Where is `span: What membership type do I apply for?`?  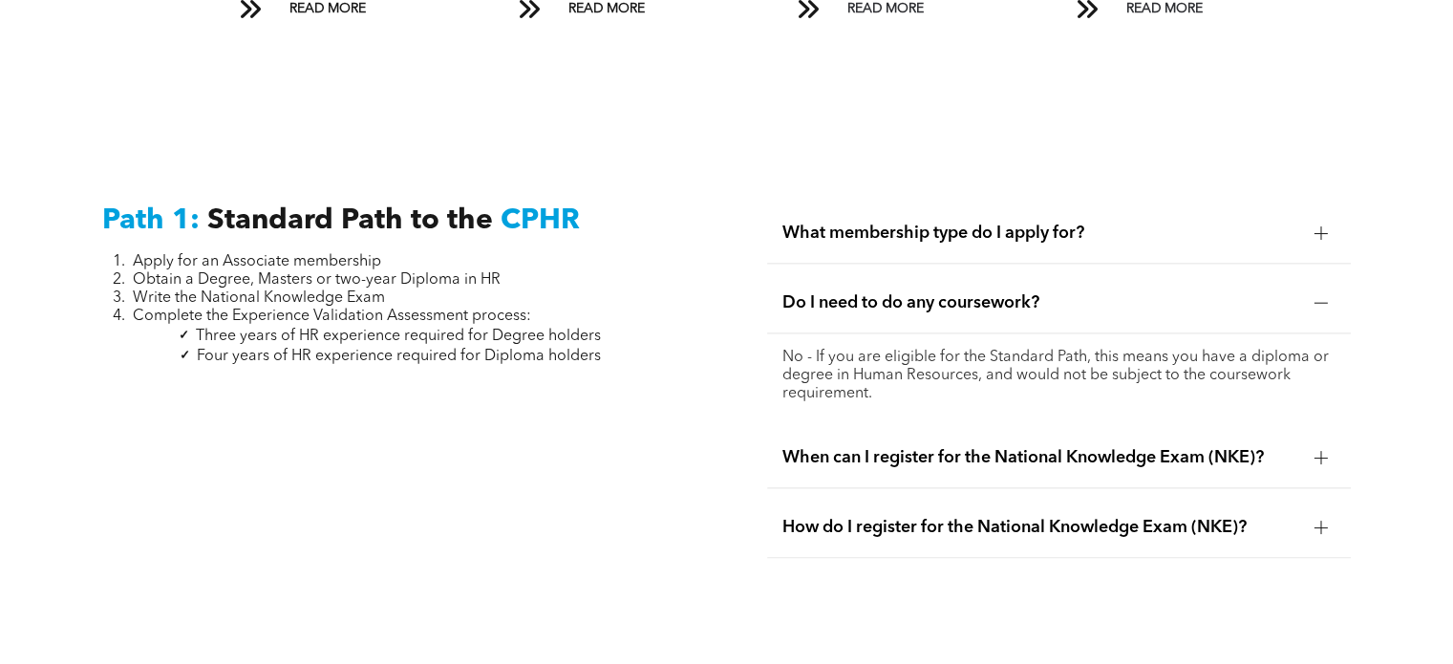 span: What membership type do I apply for? is located at coordinates (1040, 233).